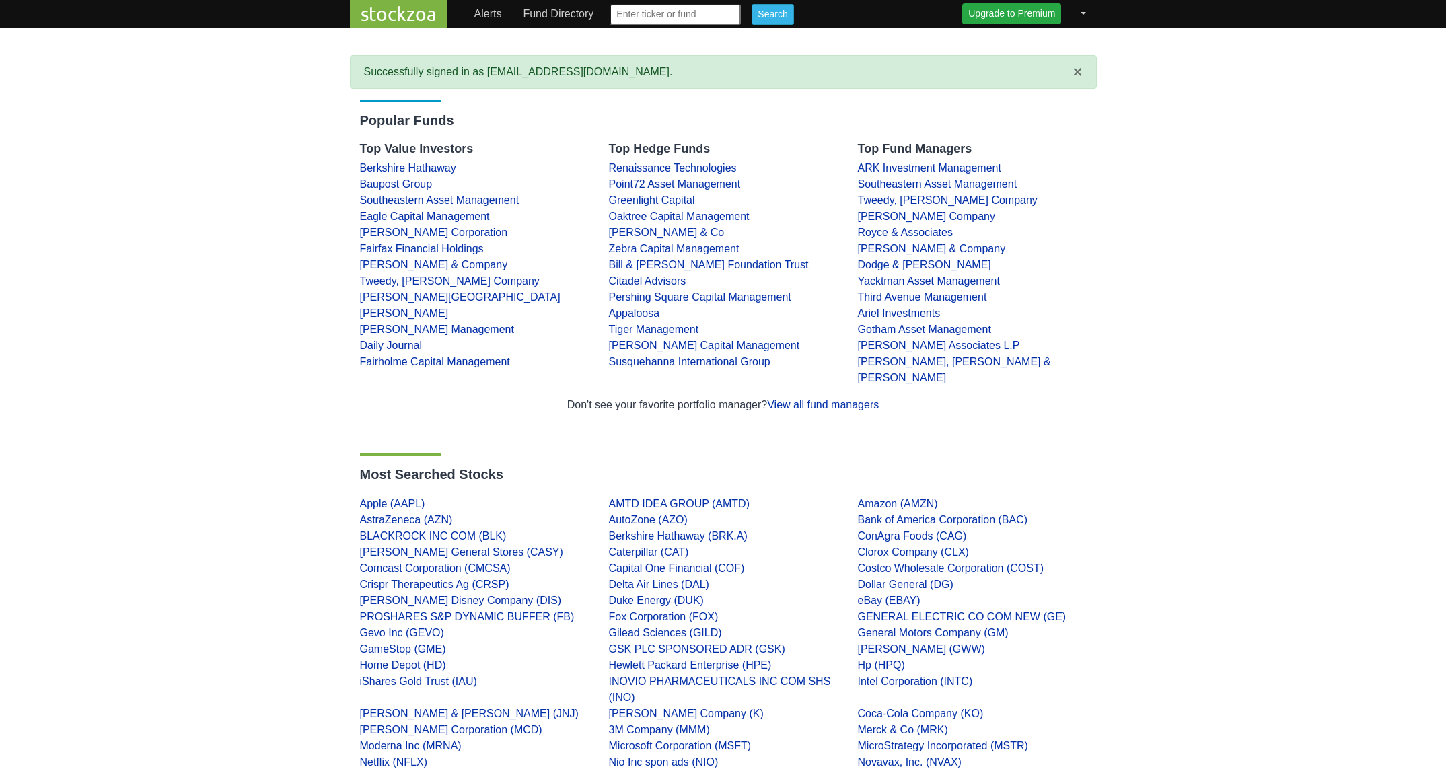 The height and width of the screenshot is (771, 1446). I want to click on a: Bank of America Corporation (BAC), so click(943, 519).